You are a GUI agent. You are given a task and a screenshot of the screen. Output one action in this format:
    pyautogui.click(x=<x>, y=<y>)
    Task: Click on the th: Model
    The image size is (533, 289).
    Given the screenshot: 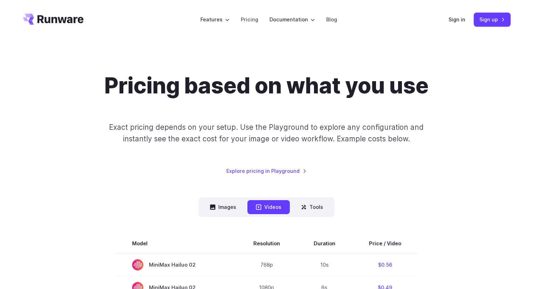 What is the action you would take?
    pyautogui.click(x=176, y=244)
    